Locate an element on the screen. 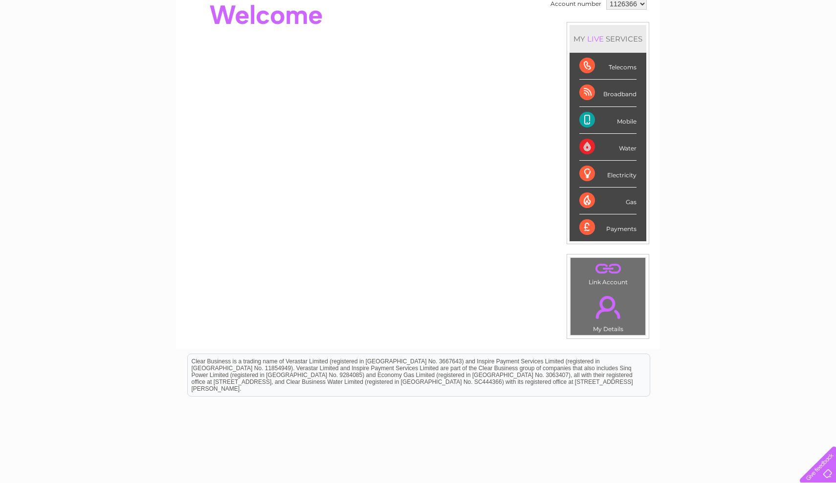  a: 0333 014 3131 is located at coordinates (685, 11).